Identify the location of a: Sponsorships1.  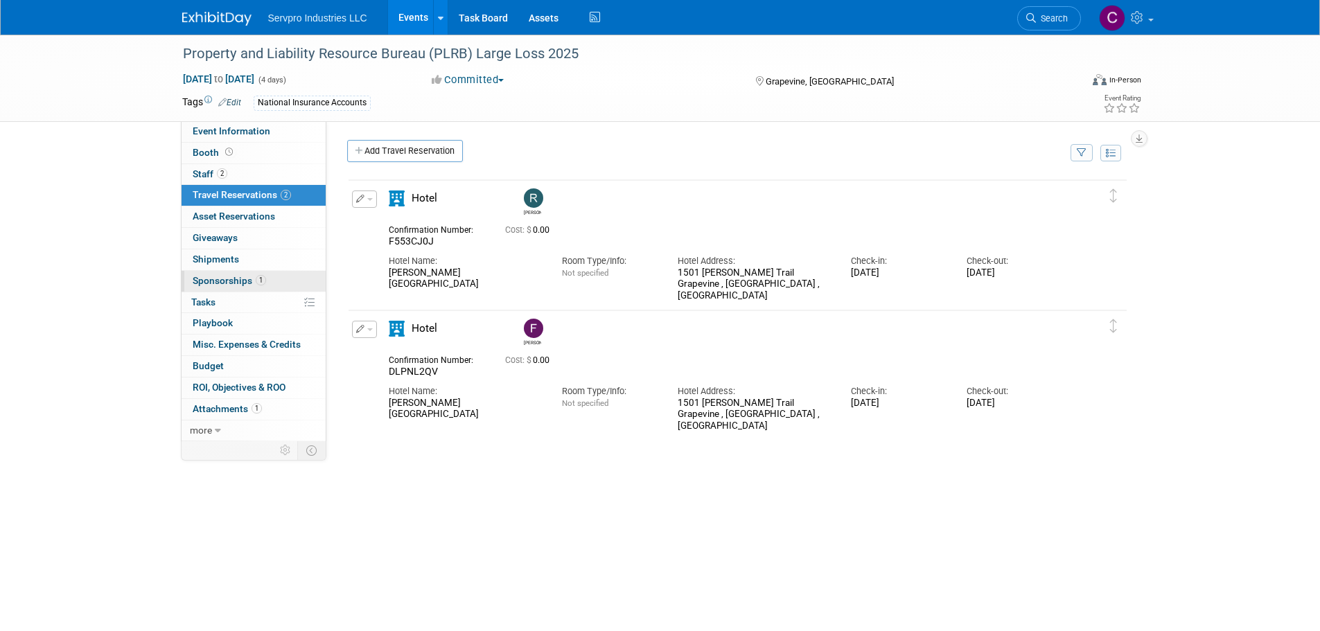
(254, 281).